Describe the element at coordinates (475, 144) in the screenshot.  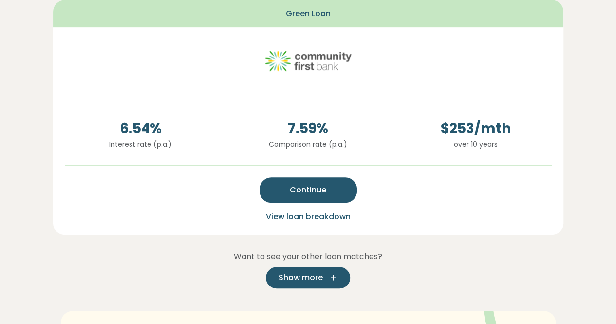
I see `p: over 10 years` at that location.